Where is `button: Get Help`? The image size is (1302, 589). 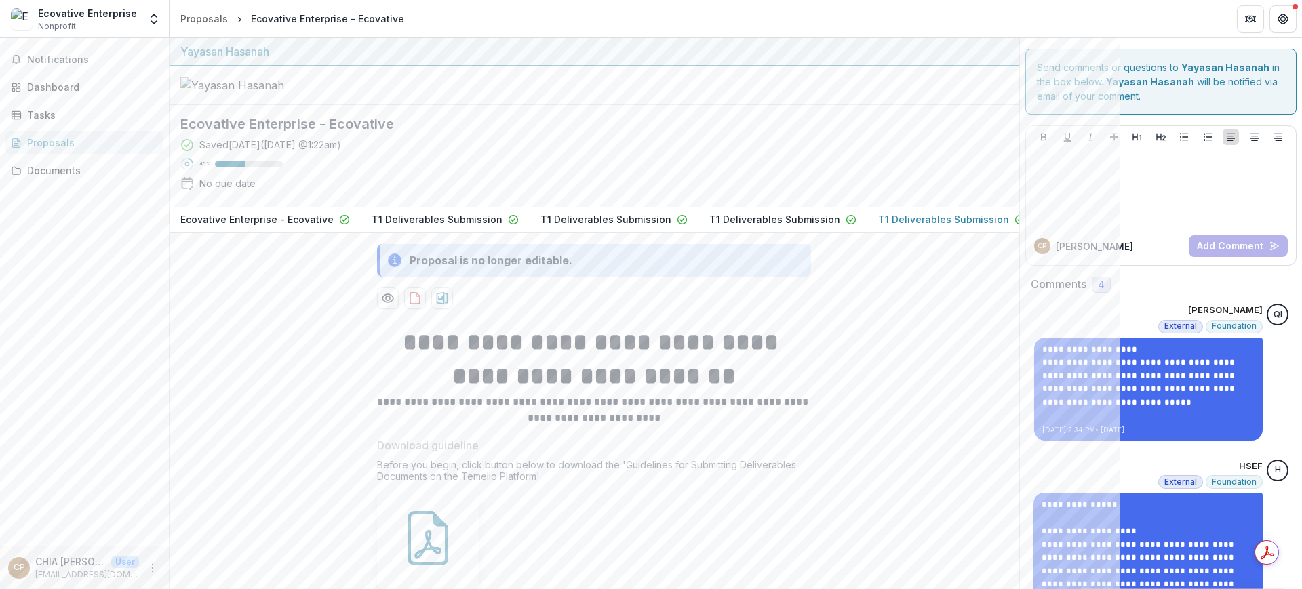 button: Get Help is located at coordinates (1283, 19).